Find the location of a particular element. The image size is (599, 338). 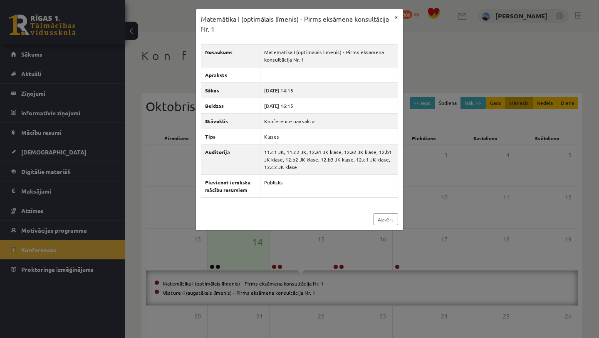

a: Aizvērt is located at coordinates (386, 219).